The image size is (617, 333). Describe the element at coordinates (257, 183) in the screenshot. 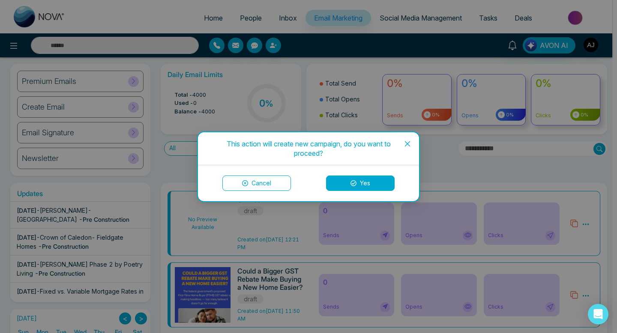

I see `button: Cancel` at that location.